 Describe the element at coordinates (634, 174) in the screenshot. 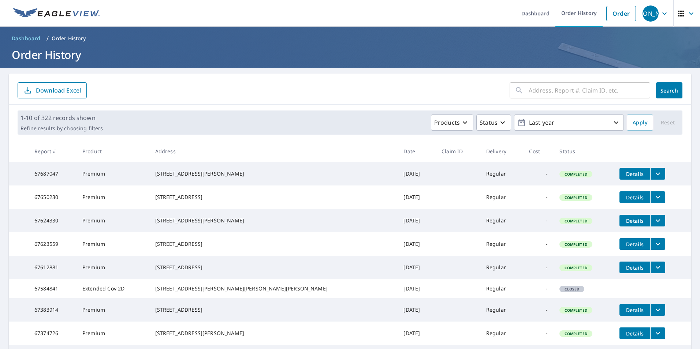

I see `button: detailsBtn-67687047` at that location.